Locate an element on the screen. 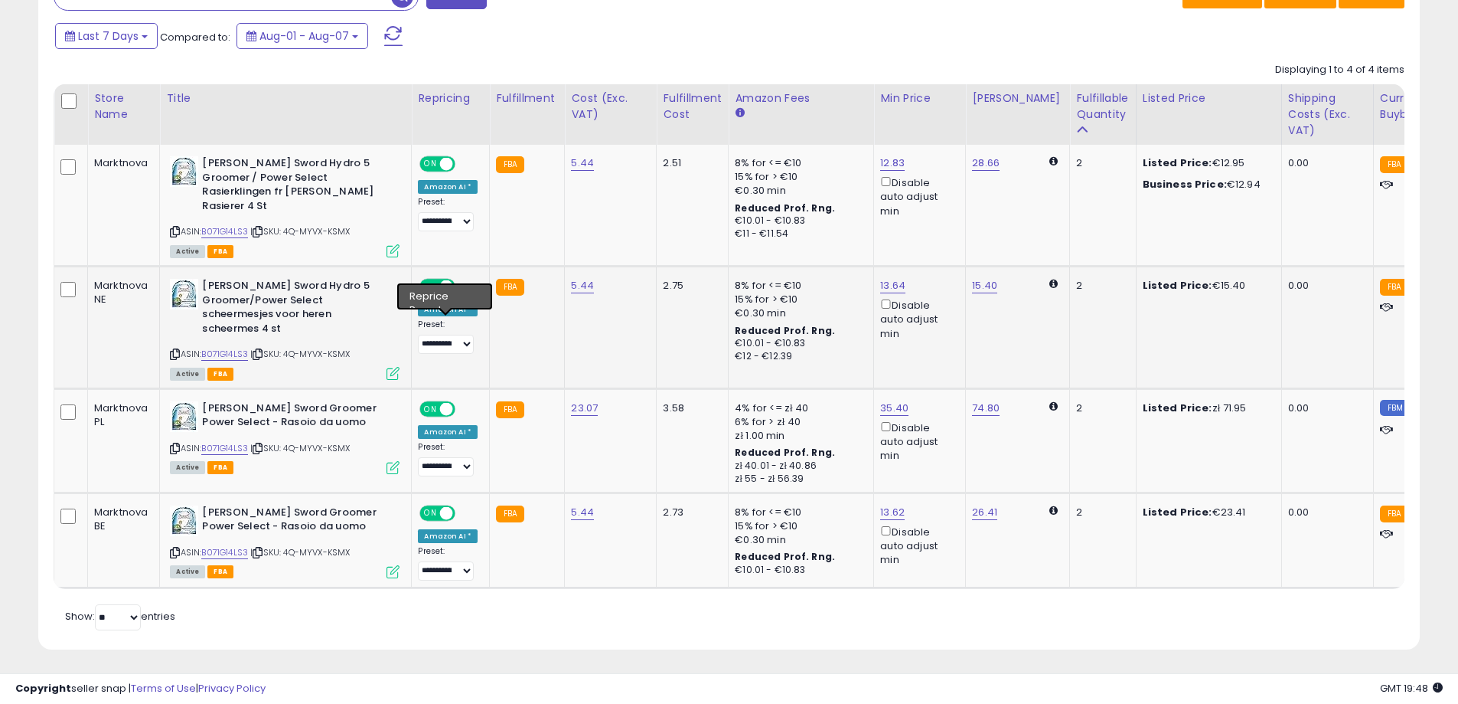 The image size is (1458, 704). span: Compared to: is located at coordinates (195, 37).